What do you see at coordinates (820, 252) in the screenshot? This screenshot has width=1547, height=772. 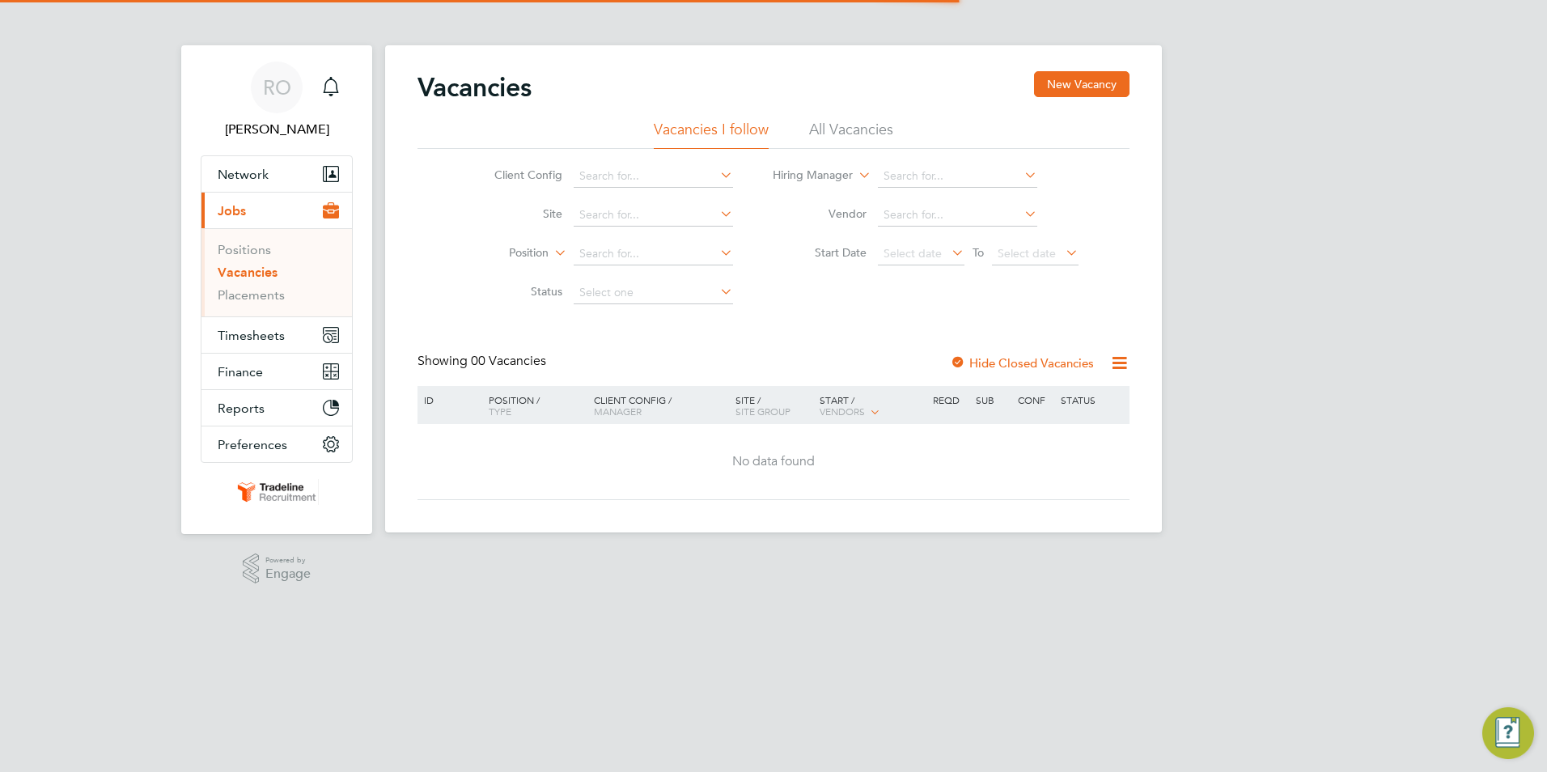 I see `label: Start Date` at bounding box center [820, 252].